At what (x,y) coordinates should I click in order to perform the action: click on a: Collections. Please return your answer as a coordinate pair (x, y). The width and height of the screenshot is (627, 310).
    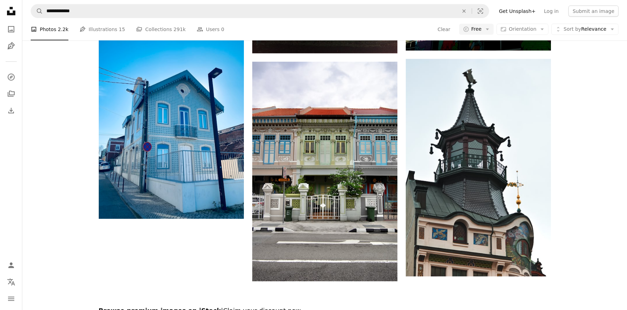
    Looking at the image, I should click on (11, 94).